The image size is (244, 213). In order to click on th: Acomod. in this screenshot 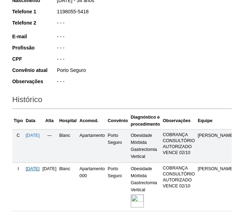, I will do `click(92, 121)`.